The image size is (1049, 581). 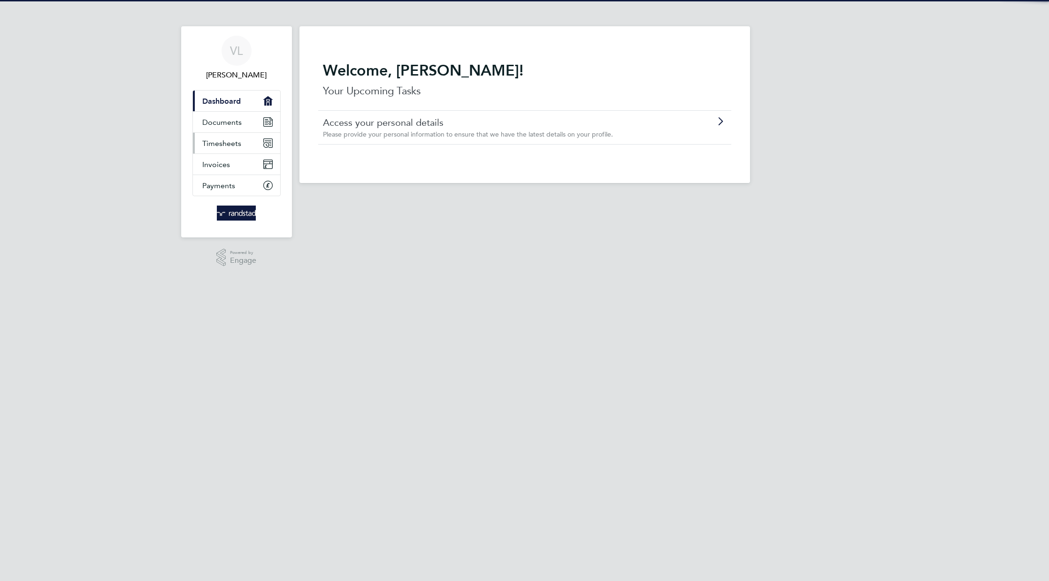 What do you see at coordinates (237, 185) in the screenshot?
I see `a: Payments` at bounding box center [237, 185].